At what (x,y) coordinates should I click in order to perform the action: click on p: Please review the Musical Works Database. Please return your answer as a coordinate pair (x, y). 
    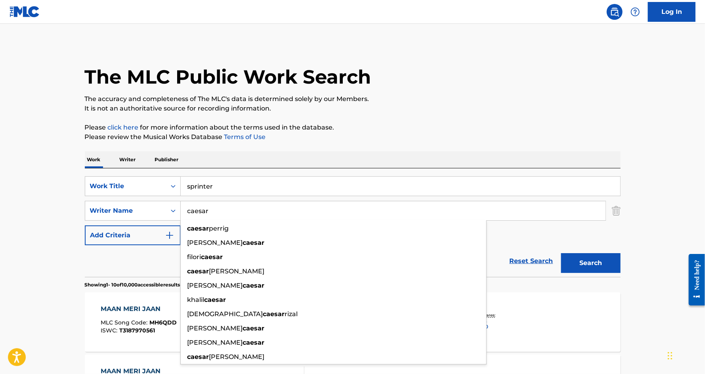
    Looking at the image, I should click on (353, 137).